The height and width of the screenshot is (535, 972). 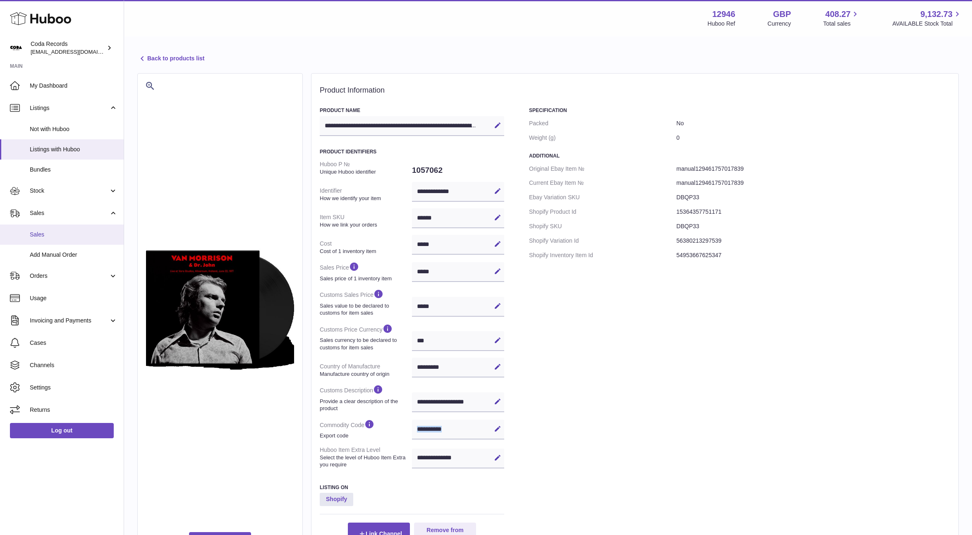 What do you see at coordinates (366, 272) in the screenshot?
I see `dt: Sales Price` at bounding box center [366, 272].